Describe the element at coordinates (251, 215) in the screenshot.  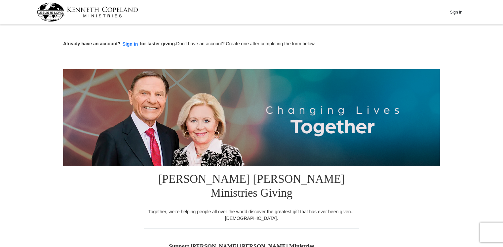
I see `div: Together, we're helping people all over the world discover the greatest gift that has ever been g...` at that location.